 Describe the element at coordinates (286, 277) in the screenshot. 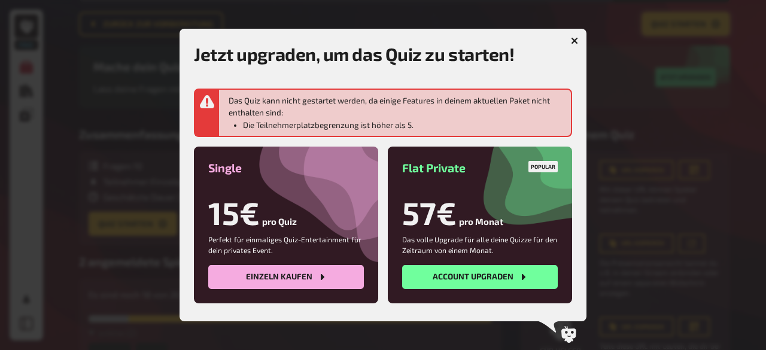

I see `button: Einzeln kaufen` at that location.